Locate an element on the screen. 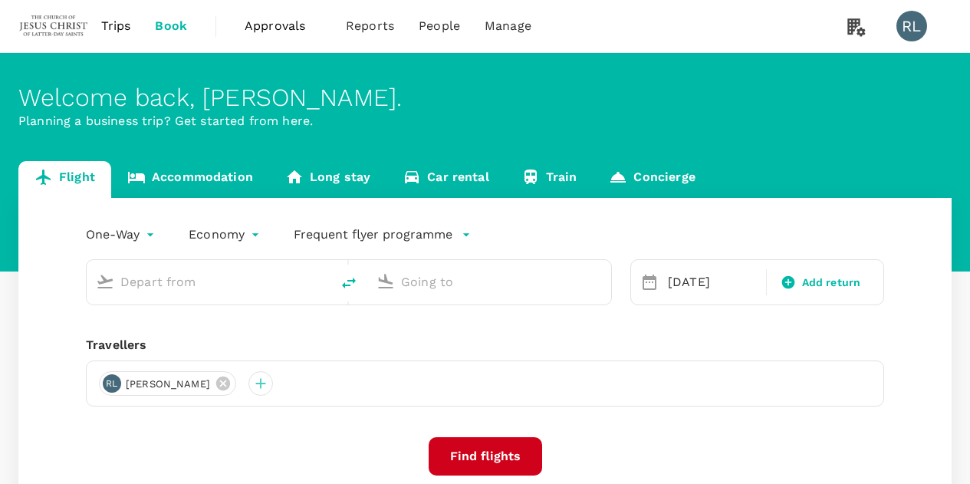 Image resolution: width=970 pixels, height=484 pixels. div: Travellers is located at coordinates (485, 345).